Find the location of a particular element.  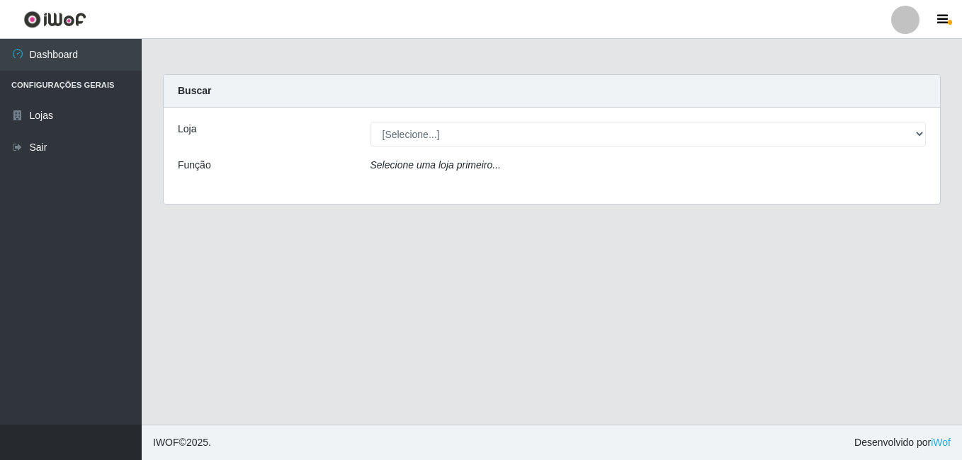

label: Função is located at coordinates (194, 165).